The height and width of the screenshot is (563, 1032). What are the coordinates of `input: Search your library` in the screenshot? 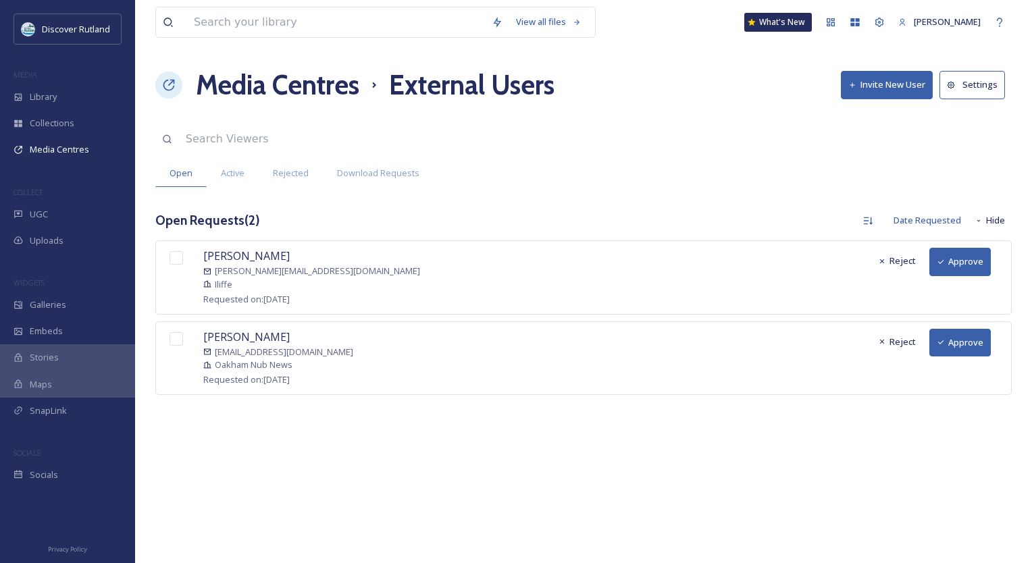 It's located at (336, 22).